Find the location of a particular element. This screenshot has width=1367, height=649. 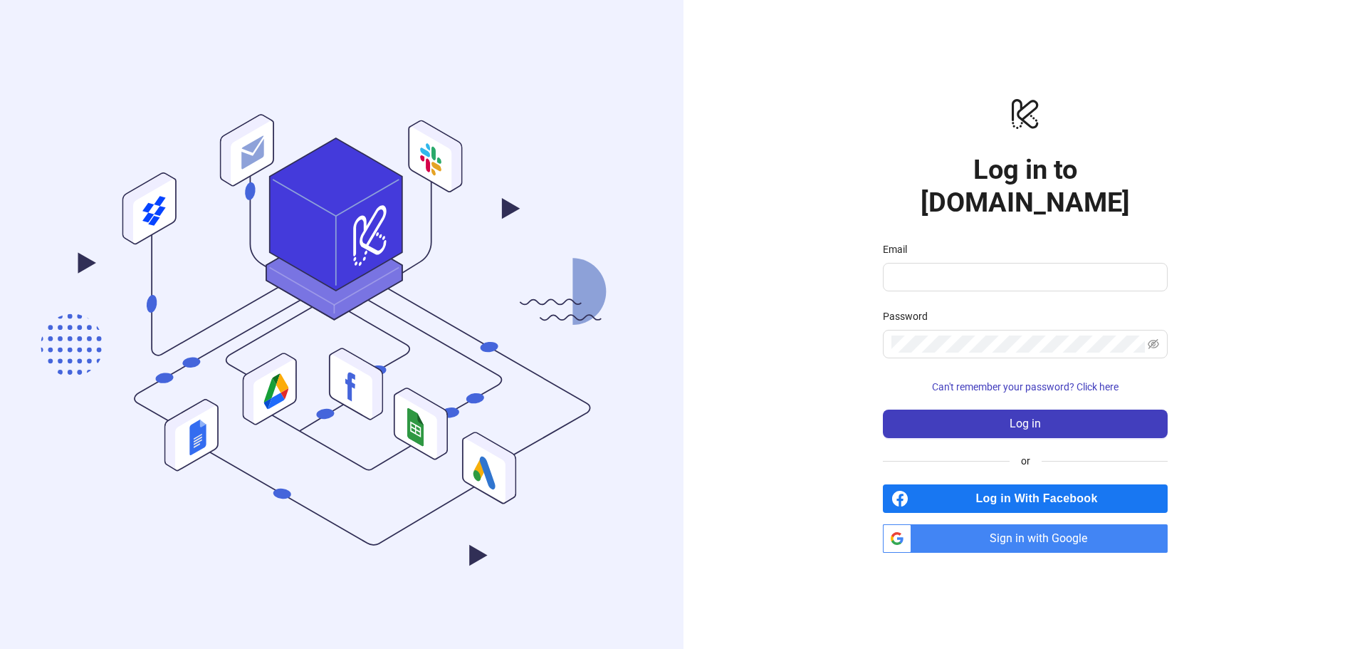

span: Log in With Facebook is located at coordinates (1041, 498).